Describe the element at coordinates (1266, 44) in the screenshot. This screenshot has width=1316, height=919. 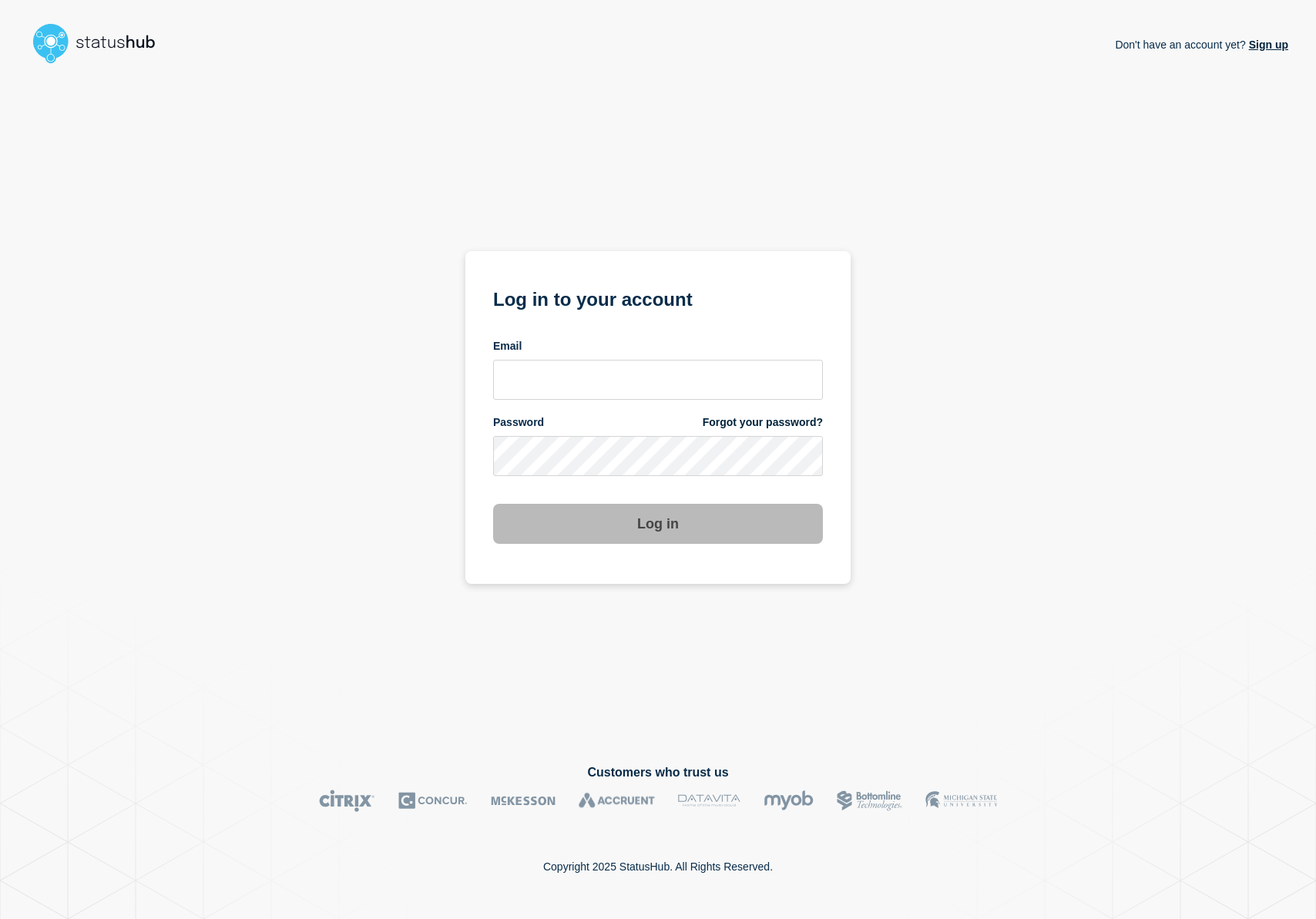
I see `a: Sign up` at that location.